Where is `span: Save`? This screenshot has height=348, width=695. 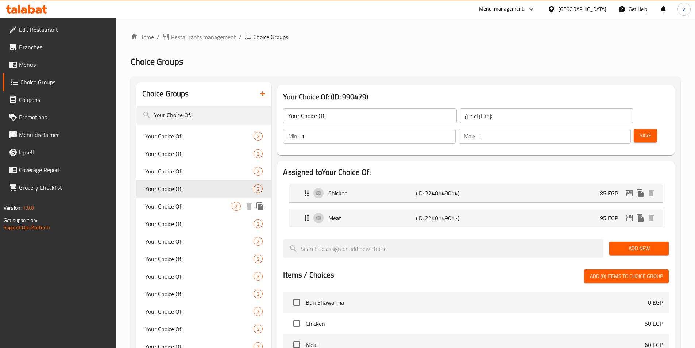 span: Save is located at coordinates (646, 135).